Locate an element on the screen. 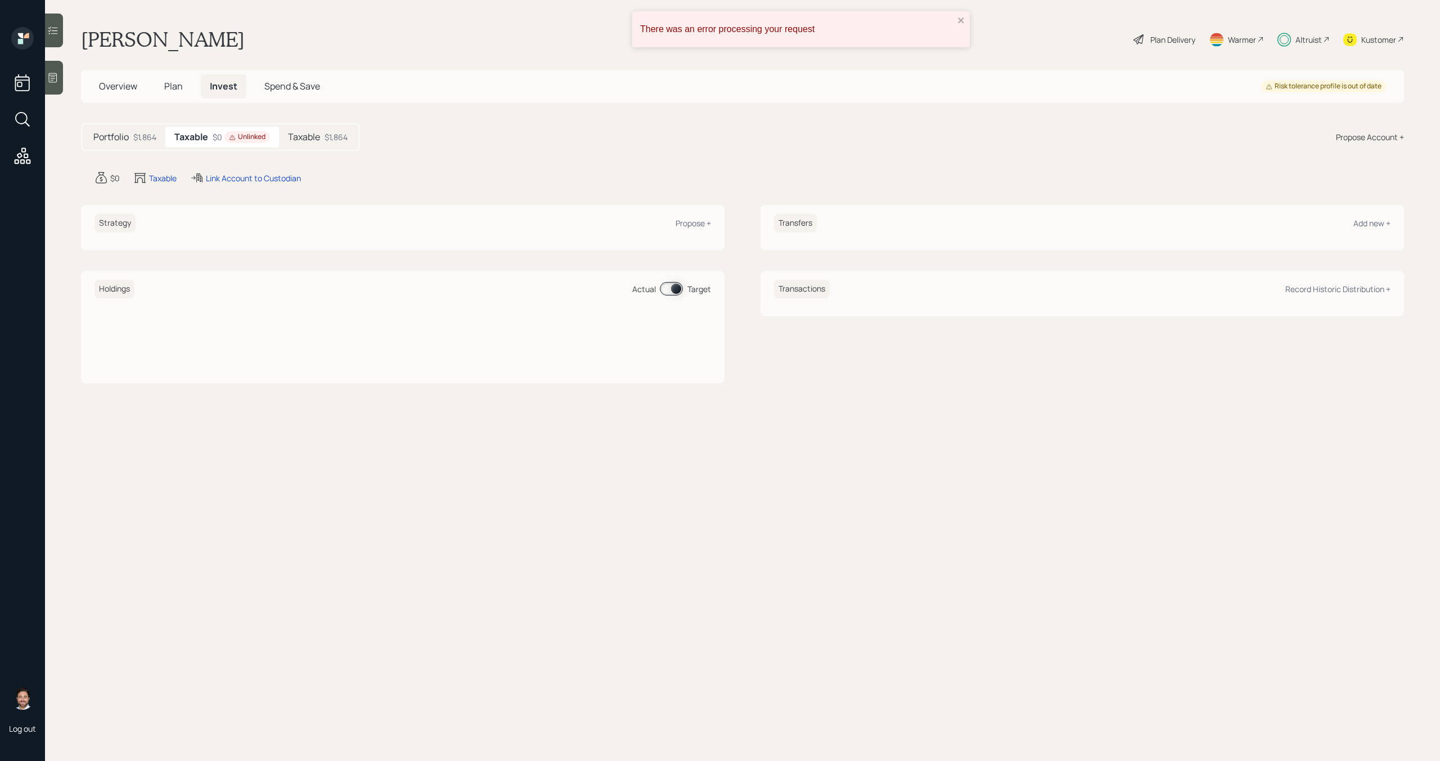  div: There was an error processing your request is located at coordinates (797, 29).